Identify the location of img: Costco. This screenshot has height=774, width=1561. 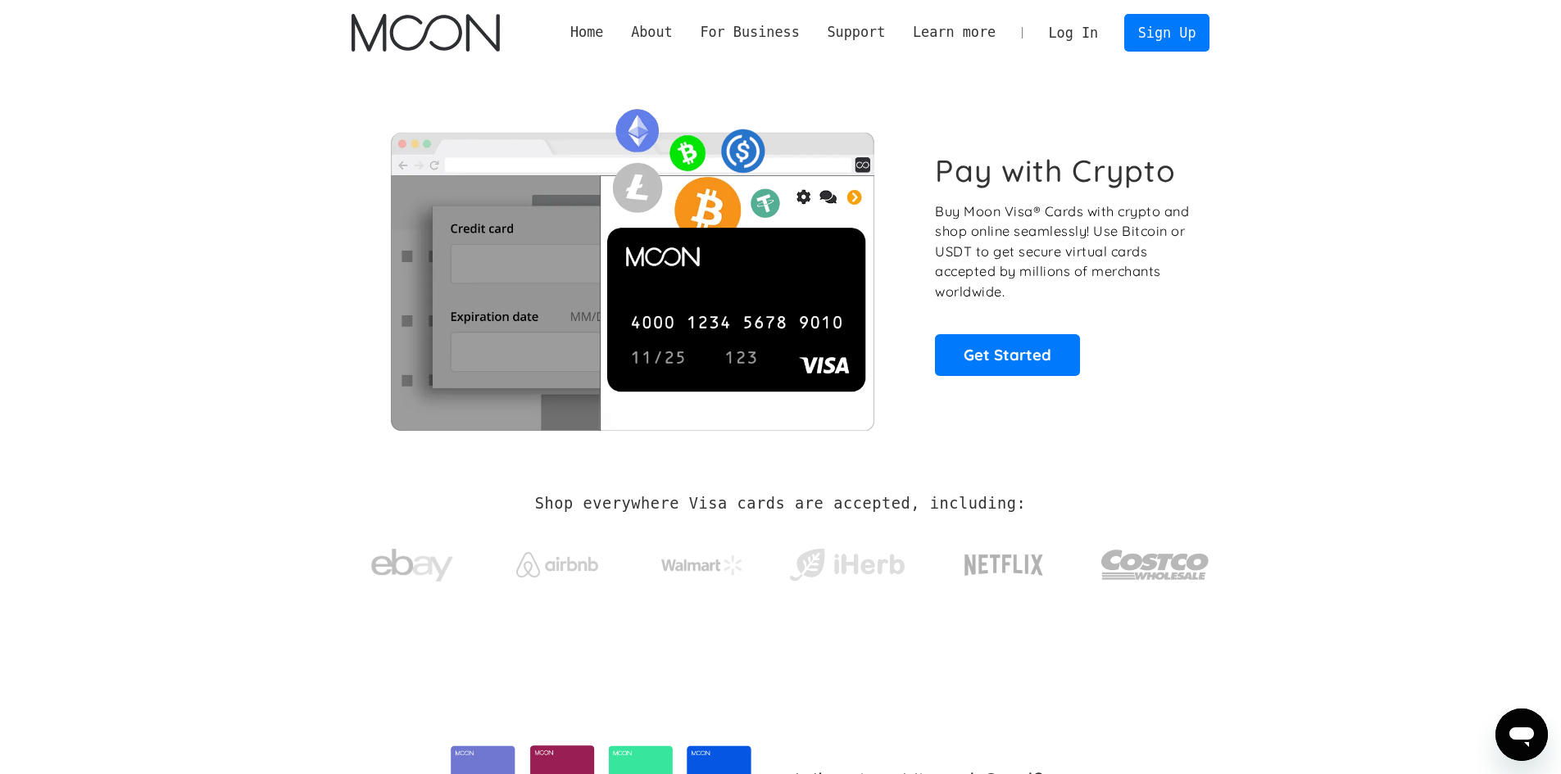
(1155, 564).